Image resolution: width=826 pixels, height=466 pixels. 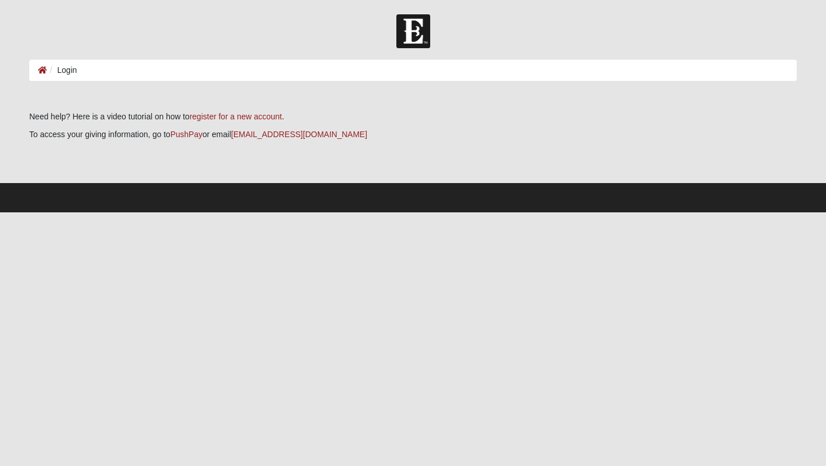 I want to click on a: PushPay, so click(x=186, y=134).